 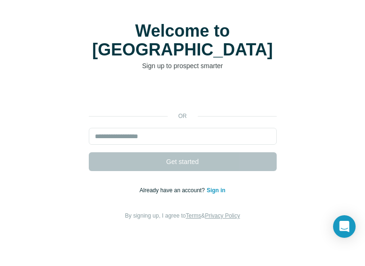 What do you see at coordinates (183, 116) in the screenshot?
I see `p: or` at bounding box center [183, 116].